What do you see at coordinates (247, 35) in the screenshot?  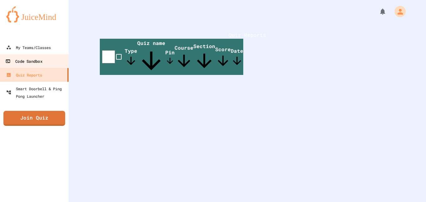 I see `h1: Quiz Reports` at bounding box center [247, 35].